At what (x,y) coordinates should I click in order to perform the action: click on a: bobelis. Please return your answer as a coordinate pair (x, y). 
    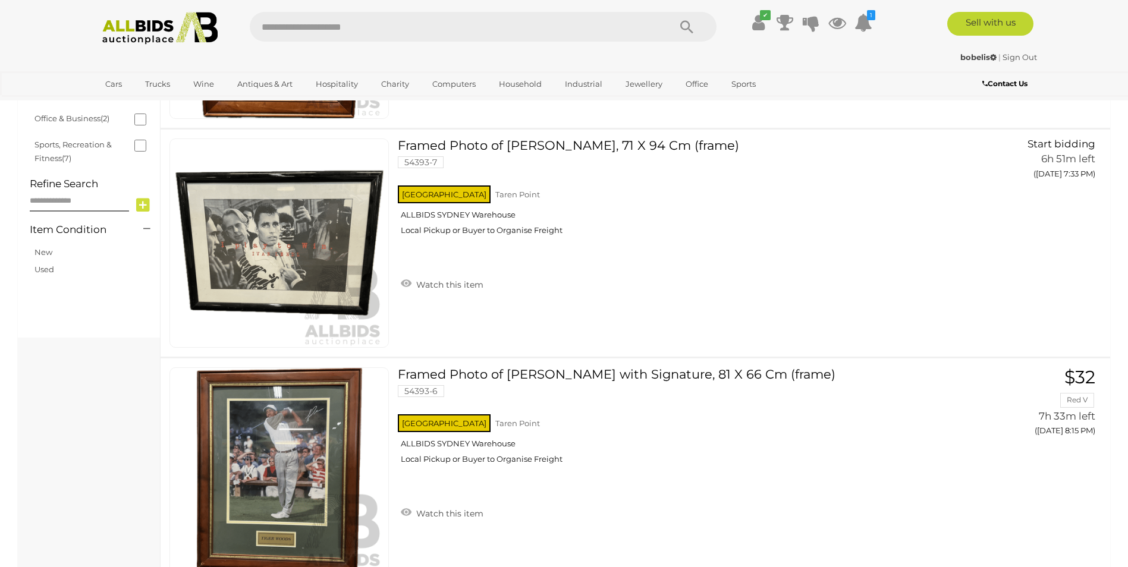
    Looking at the image, I should click on (979, 57).